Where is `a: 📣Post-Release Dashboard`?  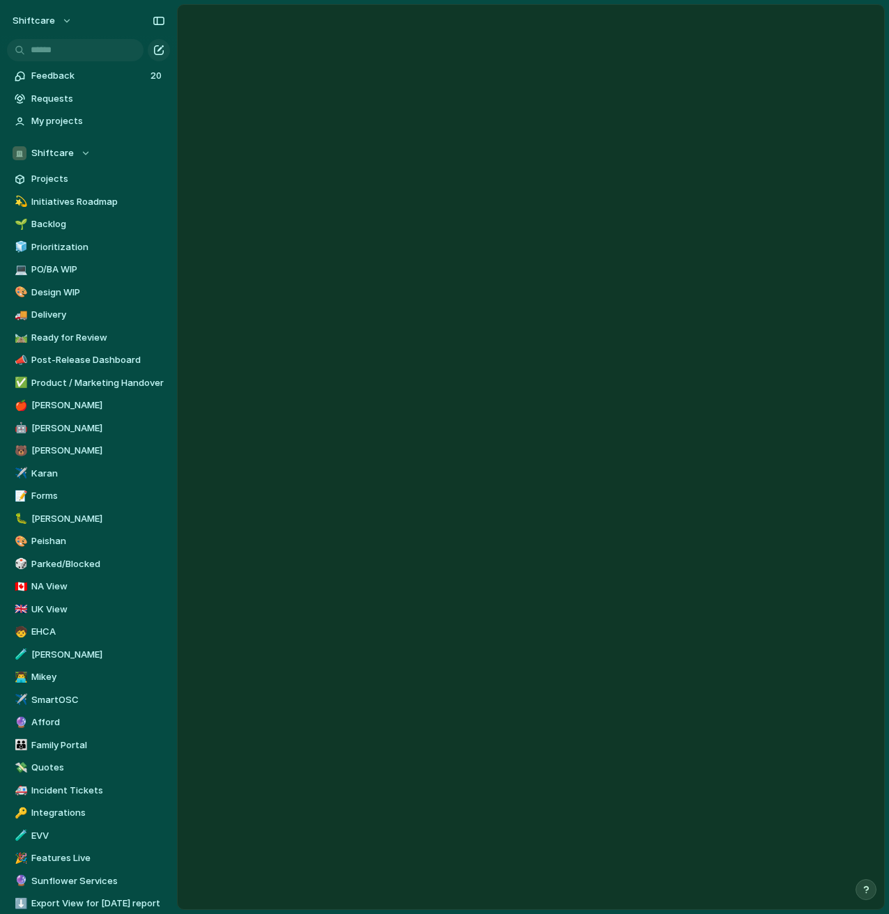 a: 📣Post-Release Dashboard is located at coordinates (88, 360).